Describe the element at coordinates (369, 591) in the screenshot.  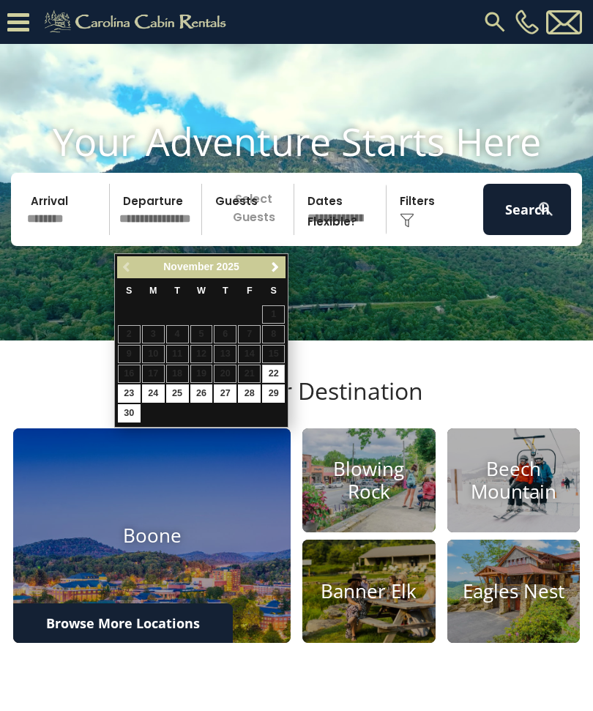
I see `h4: Banner Elk` at that location.